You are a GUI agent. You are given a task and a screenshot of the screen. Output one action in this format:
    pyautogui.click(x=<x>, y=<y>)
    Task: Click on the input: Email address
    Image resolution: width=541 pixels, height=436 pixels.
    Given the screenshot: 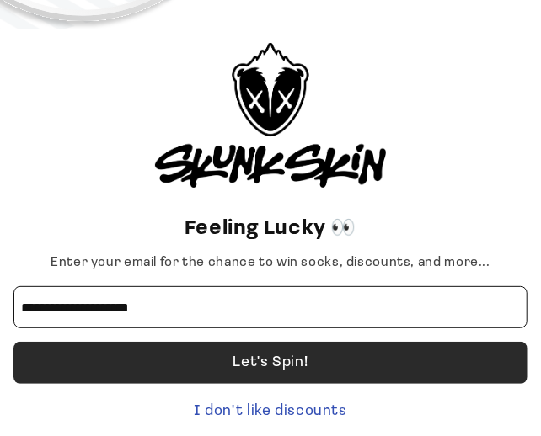 What is the action you would take?
    pyautogui.click(x=270, y=308)
    